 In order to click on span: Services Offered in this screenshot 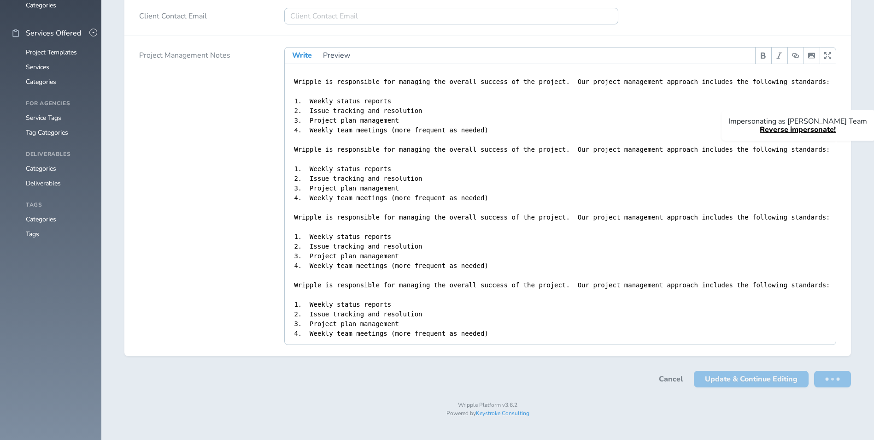, I will do `click(53, 33)`.